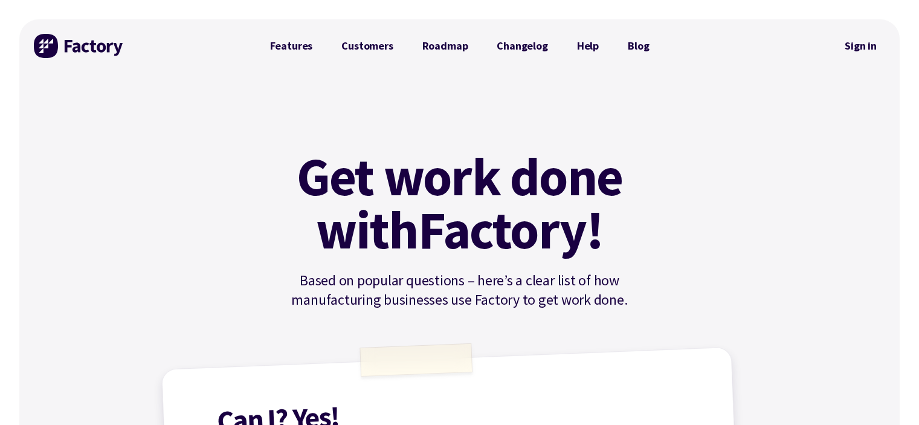 This screenshot has width=919, height=425. What do you see at coordinates (445, 46) in the screenshot?
I see `a: Roadmap` at bounding box center [445, 46].